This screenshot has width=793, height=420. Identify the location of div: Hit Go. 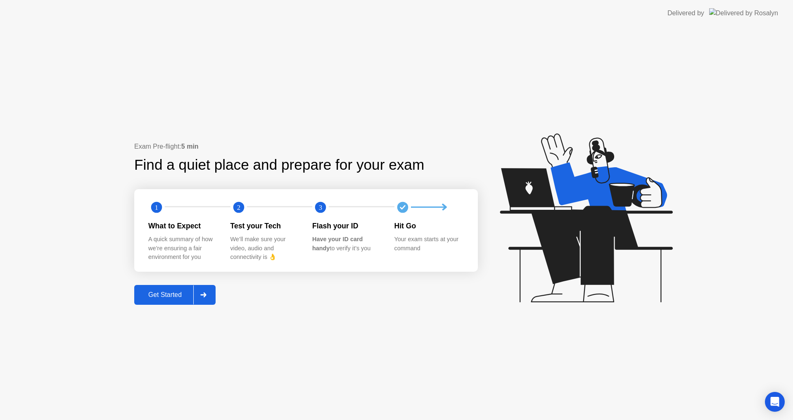
(429, 226).